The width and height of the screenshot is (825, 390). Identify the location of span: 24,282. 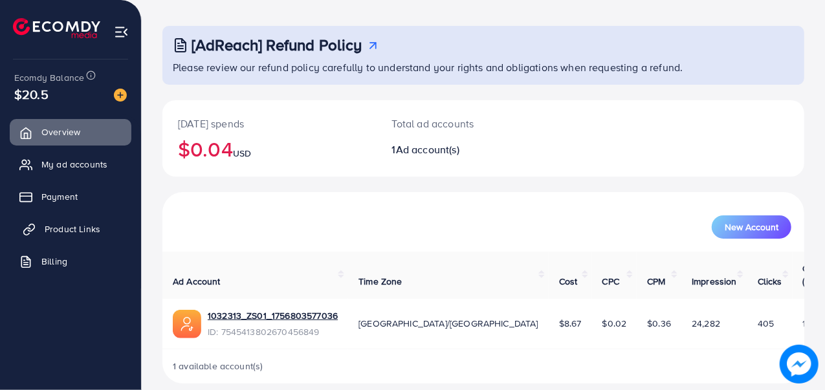
(706, 323).